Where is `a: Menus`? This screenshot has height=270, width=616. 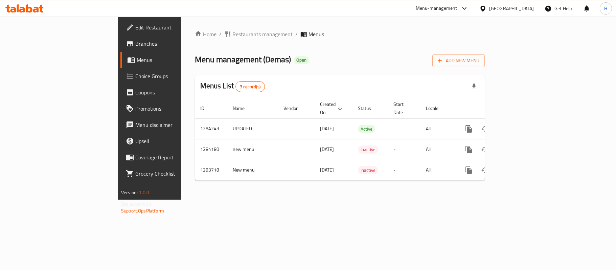
a: Menus is located at coordinates (170, 60).